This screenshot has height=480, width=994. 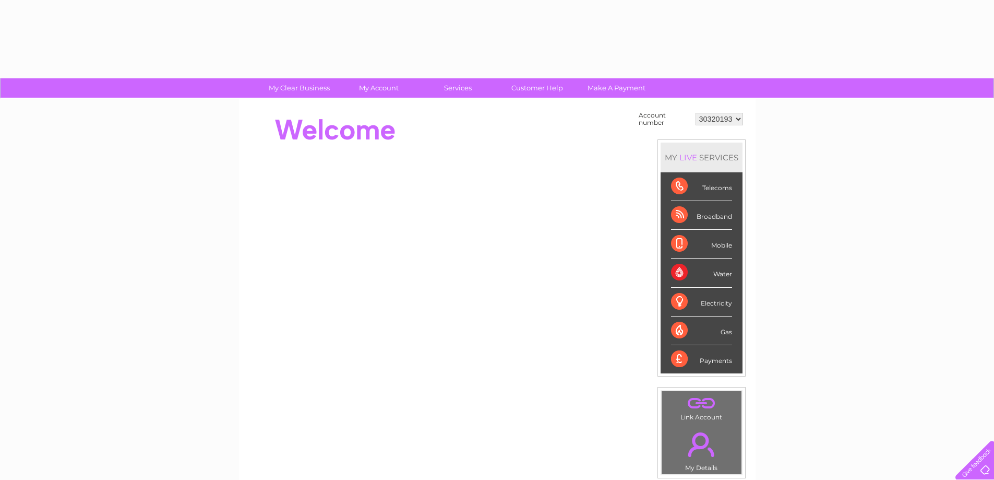 What do you see at coordinates (701, 359) in the screenshot?
I see `div: Payments` at bounding box center [701, 359].